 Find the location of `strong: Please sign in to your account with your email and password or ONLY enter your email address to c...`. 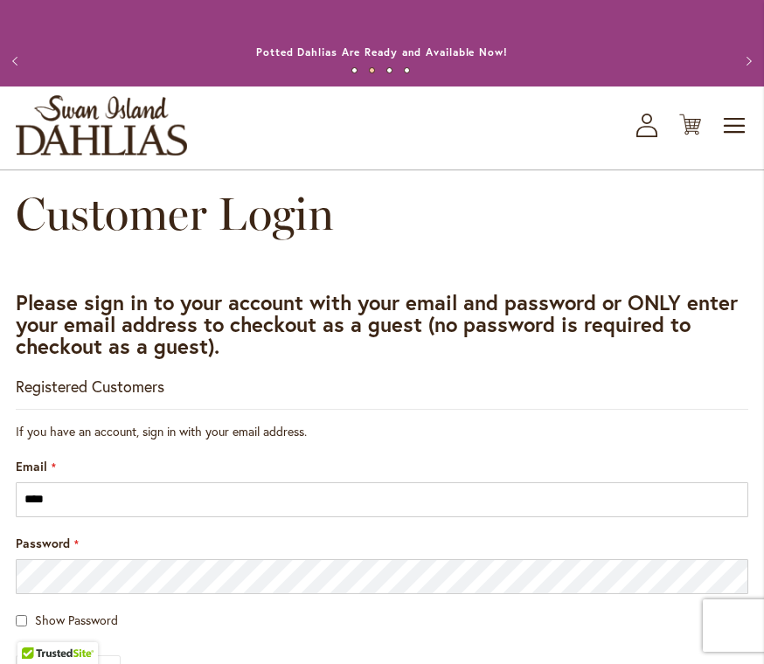

strong: Please sign in to your account with your email and password or ONLY enter your email address to c... is located at coordinates (377, 324).